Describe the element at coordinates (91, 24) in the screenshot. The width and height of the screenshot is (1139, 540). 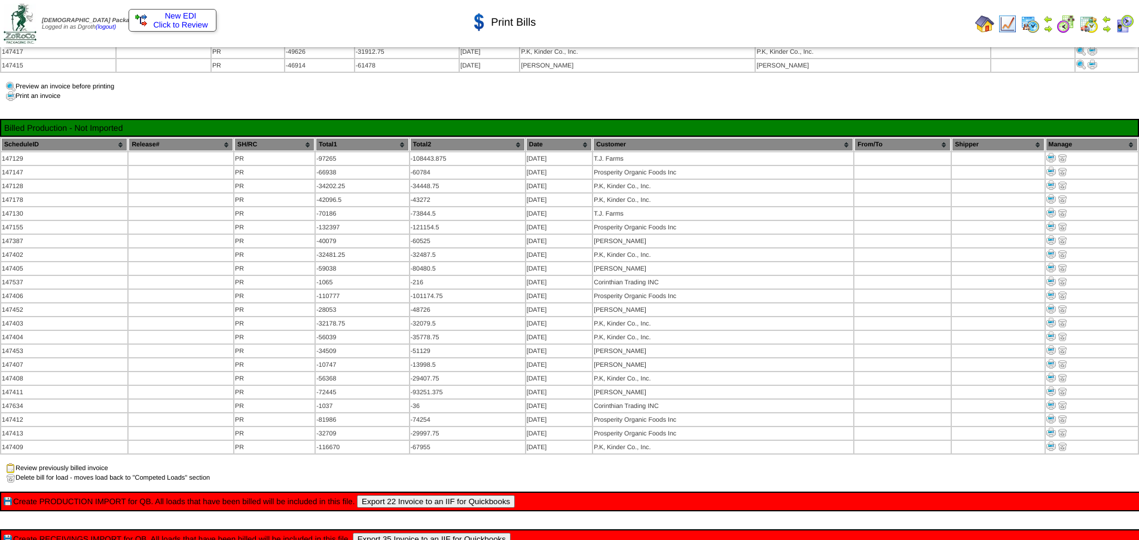
I see `span: Logged in as Dgroth` at that location.